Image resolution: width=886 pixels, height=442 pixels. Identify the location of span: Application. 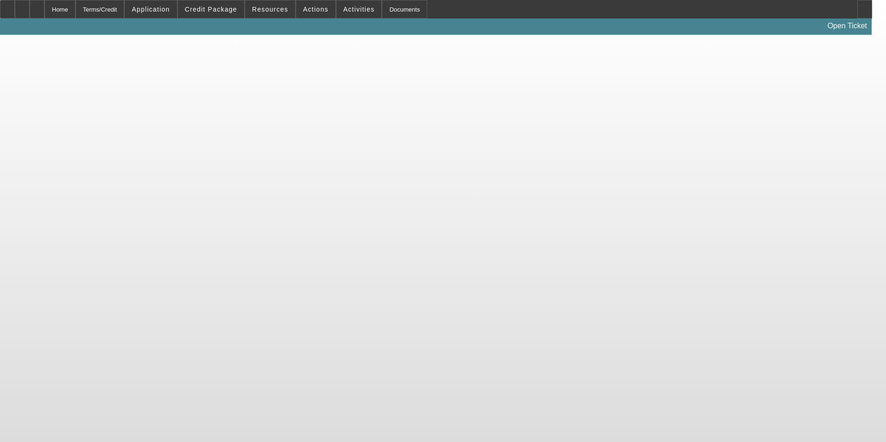
(151, 9).